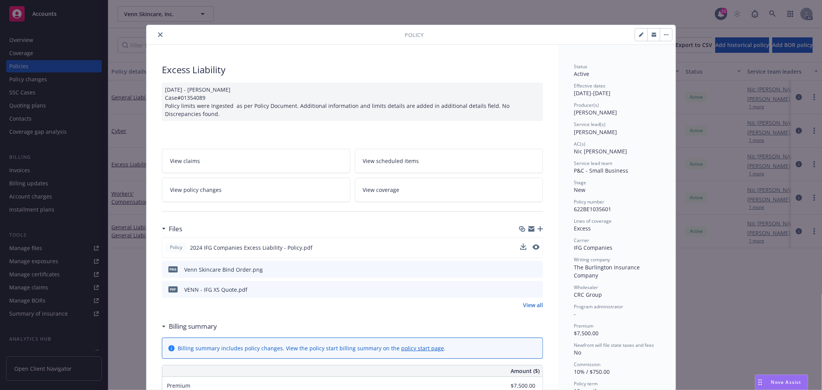 The width and height of the screenshot is (822, 390). Describe the element at coordinates (760, 382) in the screenshot. I see `div: Drag to move` at that location.